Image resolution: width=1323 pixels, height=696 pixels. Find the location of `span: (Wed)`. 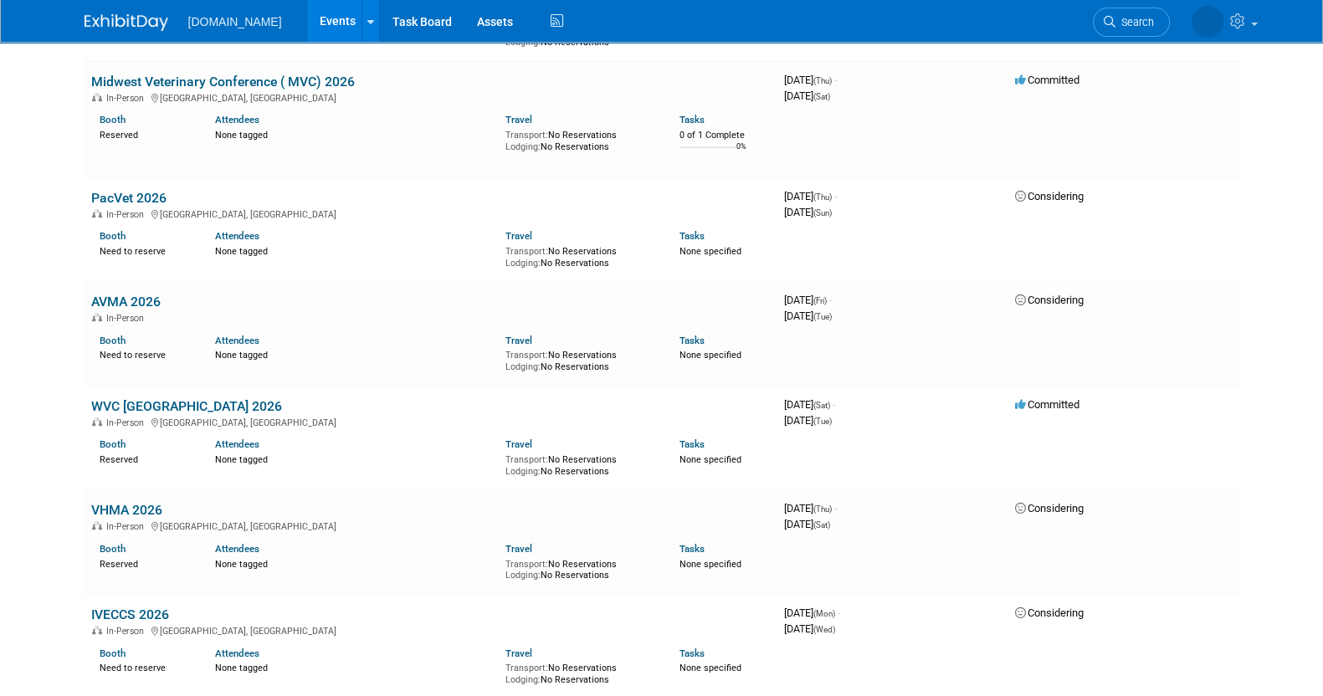

span: (Wed) is located at coordinates (824, 629).